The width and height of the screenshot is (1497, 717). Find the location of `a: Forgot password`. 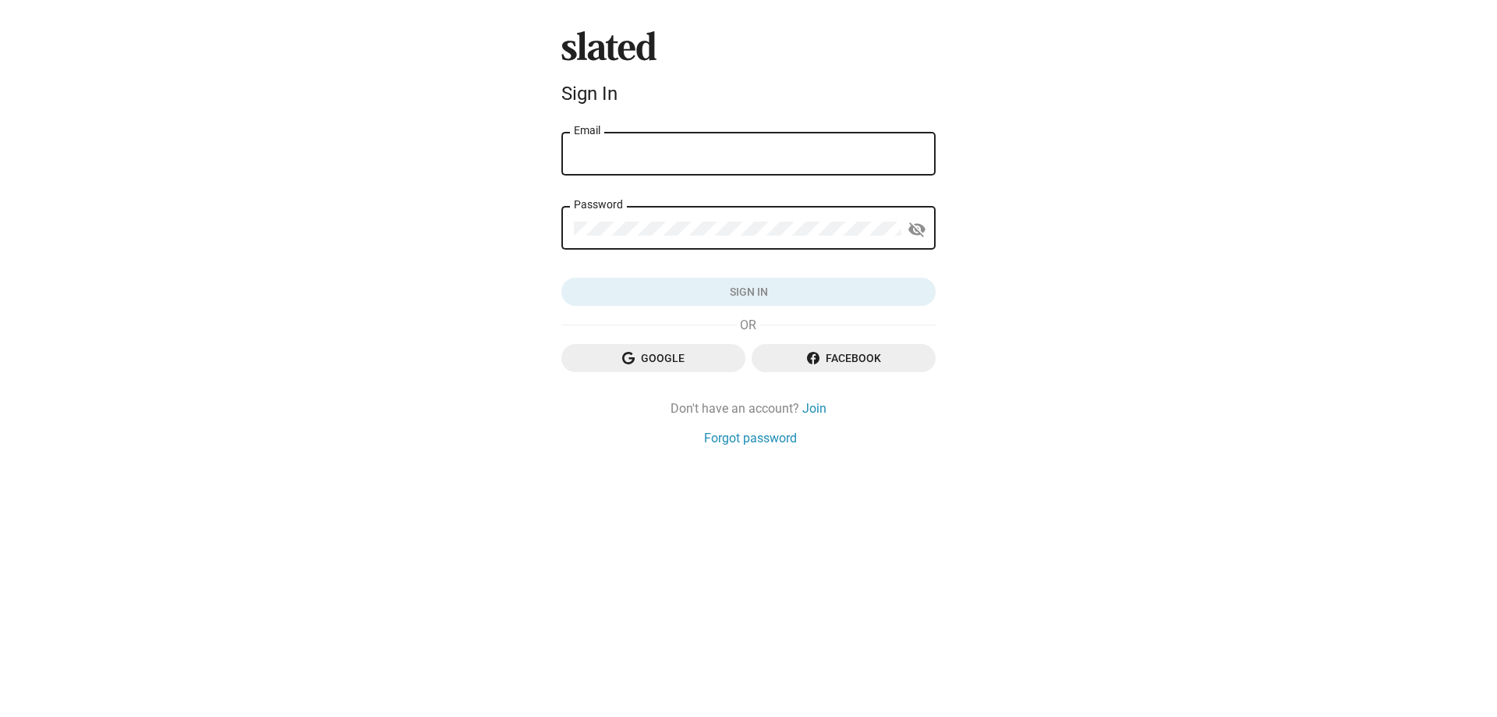

a: Forgot password is located at coordinates (750, 437).